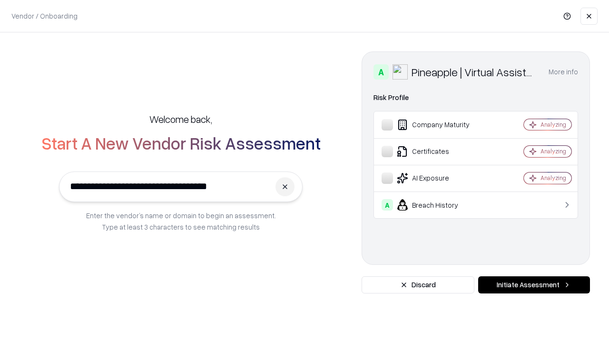 The image size is (609, 343). I want to click on div: Breach History, so click(438, 205).